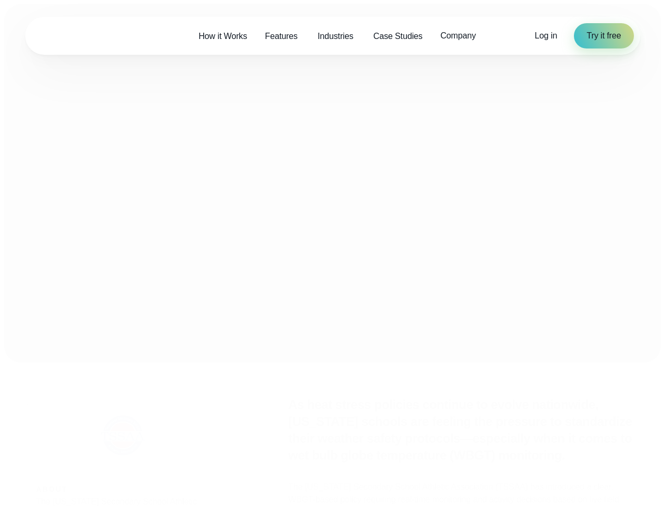 The image size is (665, 506). What do you see at coordinates (223, 36) in the screenshot?
I see `a: How it Works` at bounding box center [223, 36].